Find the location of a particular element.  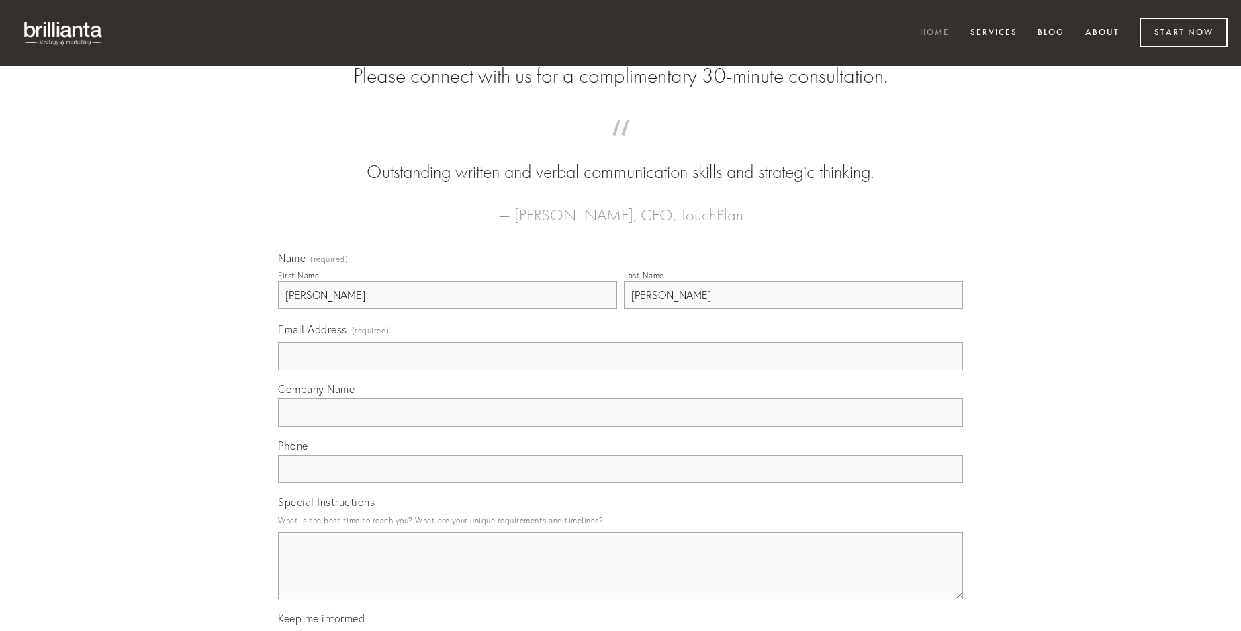

h2: Please connect with us for a complimentary 30-minute consultation. is located at coordinates (621, 76).